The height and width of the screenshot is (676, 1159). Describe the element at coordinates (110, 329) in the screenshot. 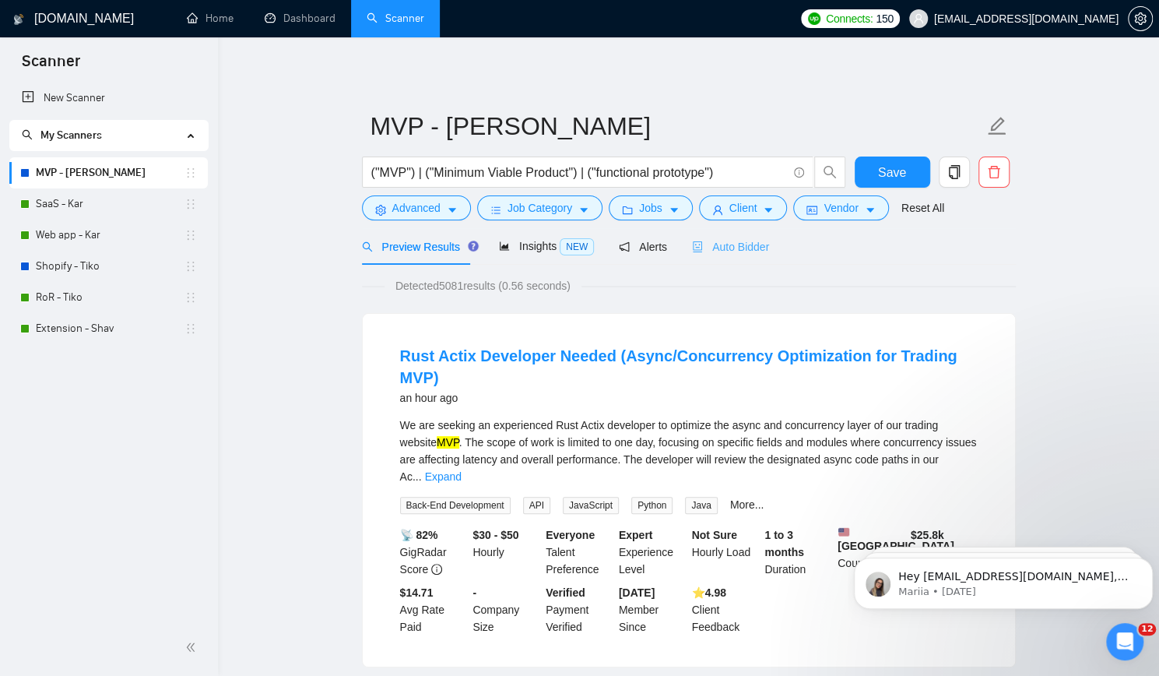

I see `a: Extension - Shav` at that location.